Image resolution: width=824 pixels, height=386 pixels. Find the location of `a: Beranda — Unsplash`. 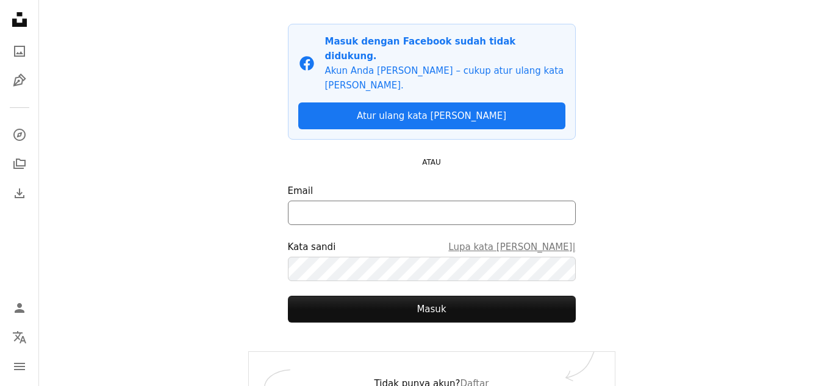

a: Beranda — Unsplash is located at coordinates (20, 21).